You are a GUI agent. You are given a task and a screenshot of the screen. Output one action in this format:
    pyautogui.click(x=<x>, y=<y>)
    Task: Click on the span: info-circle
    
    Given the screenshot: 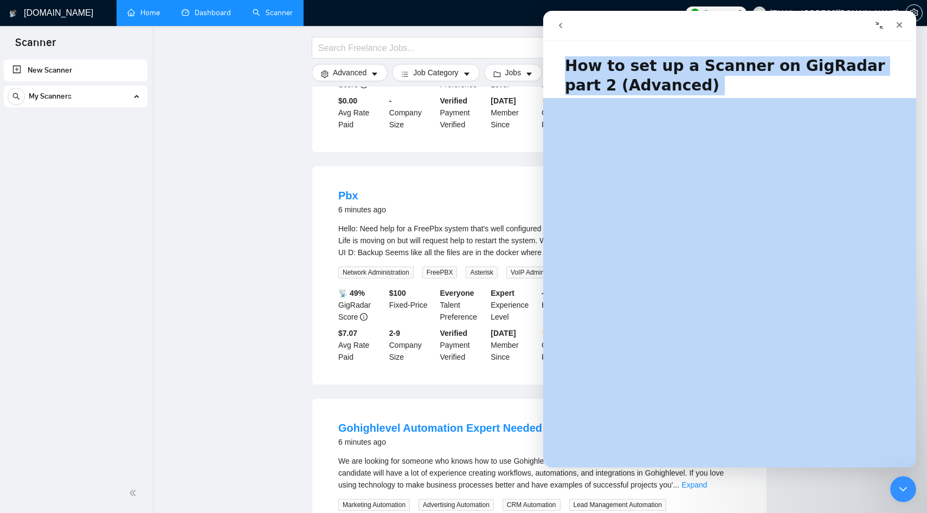 What is the action you would take?
    pyautogui.click(x=364, y=317)
    